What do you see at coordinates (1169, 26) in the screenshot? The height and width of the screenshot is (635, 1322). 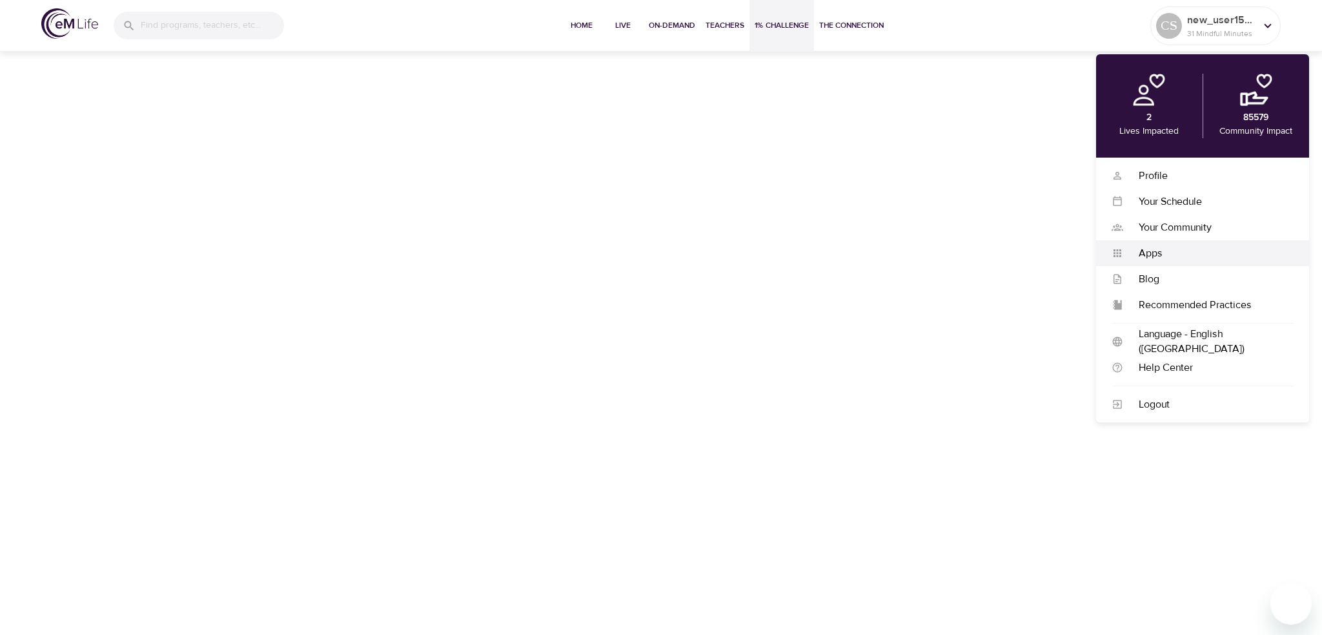 I see `div: CS` at bounding box center [1169, 26].